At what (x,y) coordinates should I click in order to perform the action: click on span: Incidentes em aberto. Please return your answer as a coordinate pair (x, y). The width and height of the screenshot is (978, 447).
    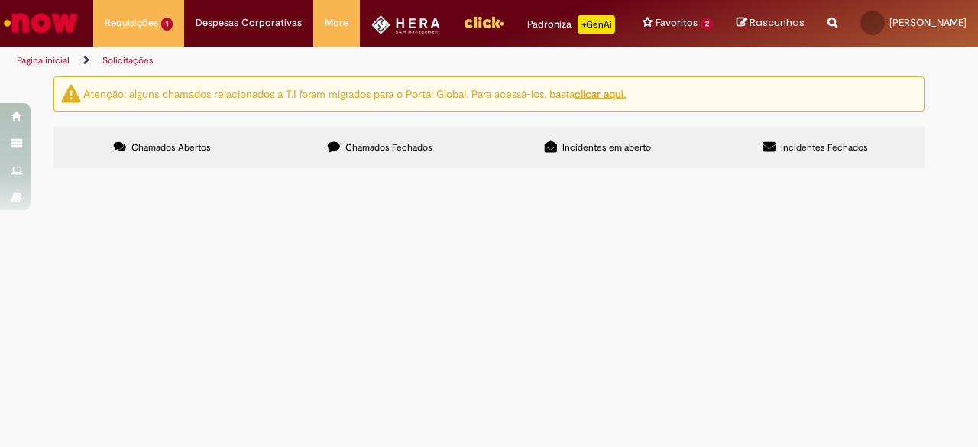
    Looking at the image, I should click on (607, 148).